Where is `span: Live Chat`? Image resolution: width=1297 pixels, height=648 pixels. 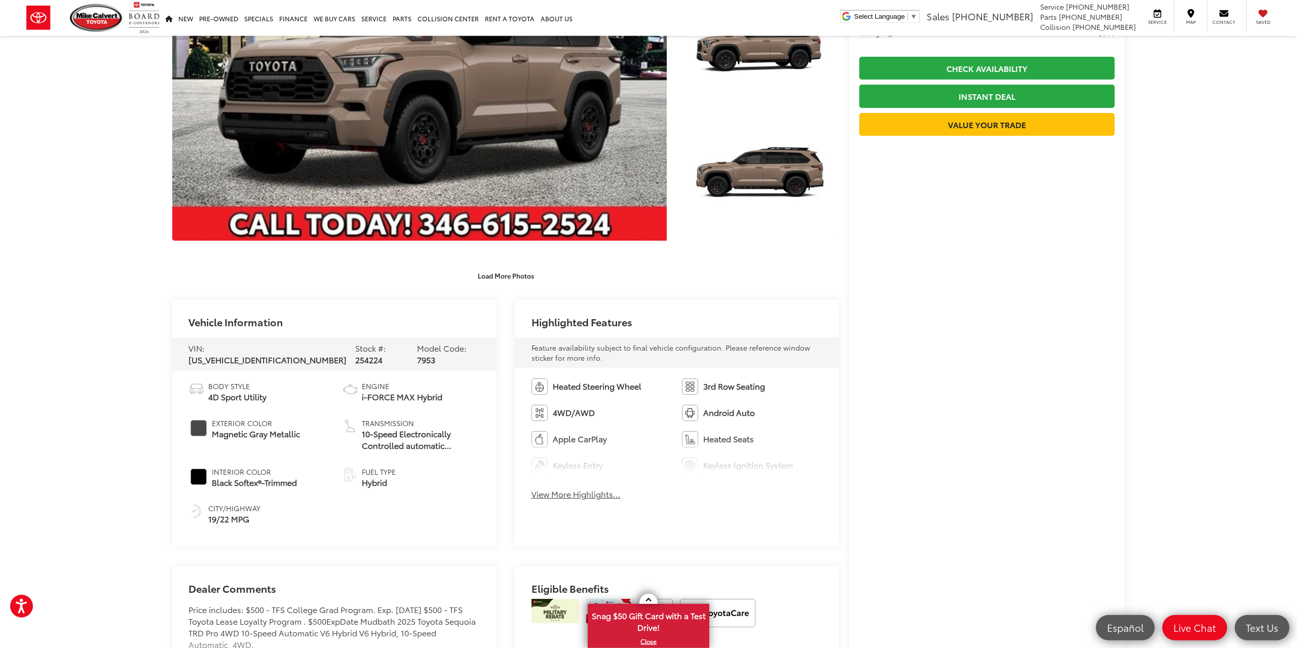 span: Live Chat is located at coordinates (1195, 627).